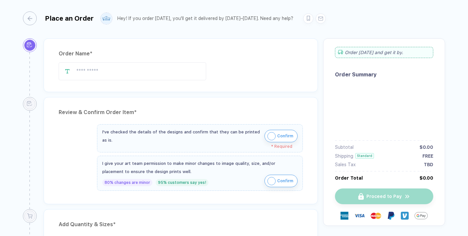 This screenshot has height=236, width=468. What do you see at coordinates (428, 164) in the screenshot?
I see `div: TBD` at bounding box center [428, 164].